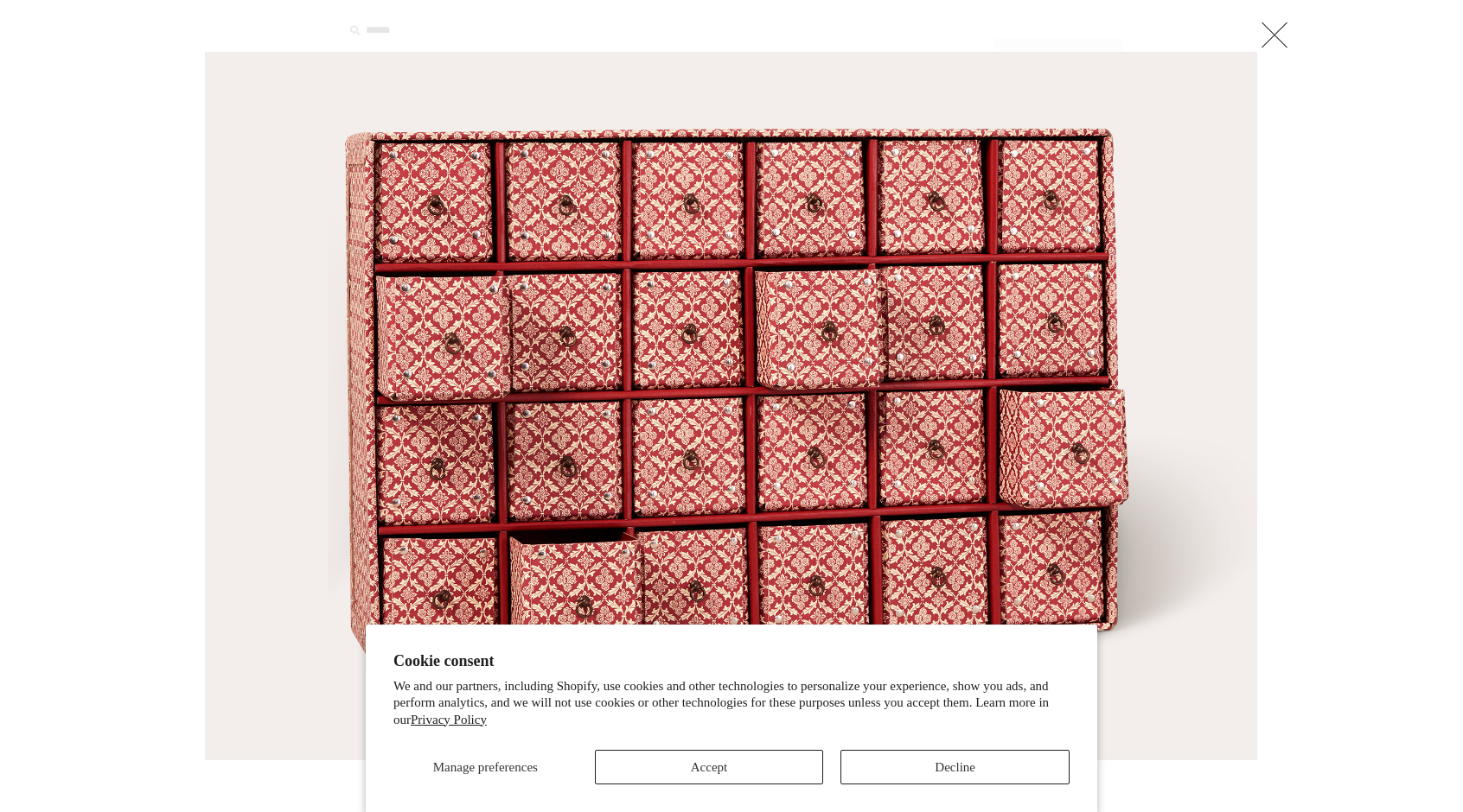  What do you see at coordinates (954, 767) in the screenshot?
I see `button: Decline` at bounding box center [954, 767].